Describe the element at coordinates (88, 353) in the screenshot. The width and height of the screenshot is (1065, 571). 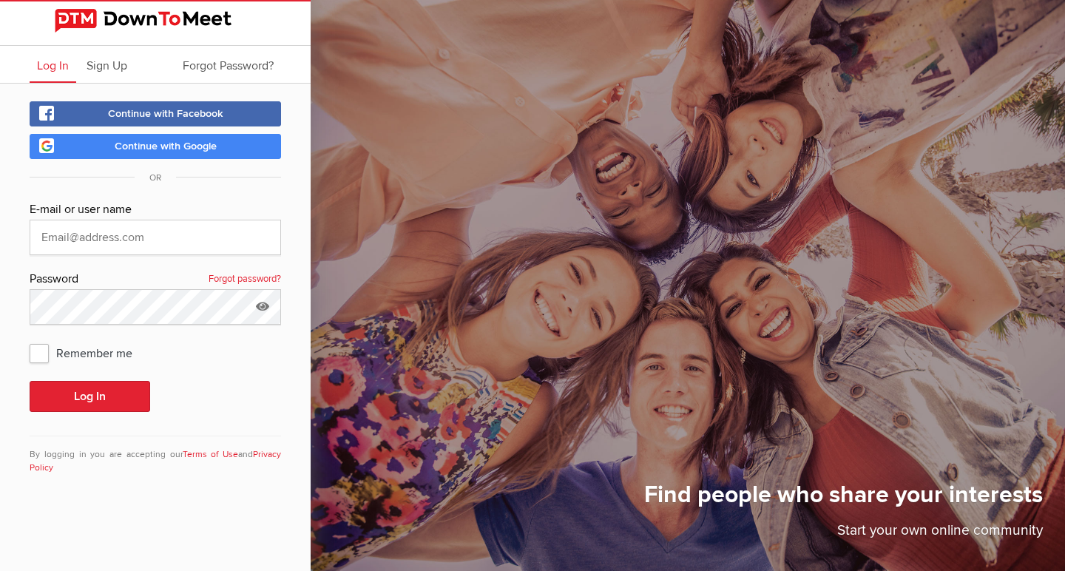
I see `span: Remember me` at that location.